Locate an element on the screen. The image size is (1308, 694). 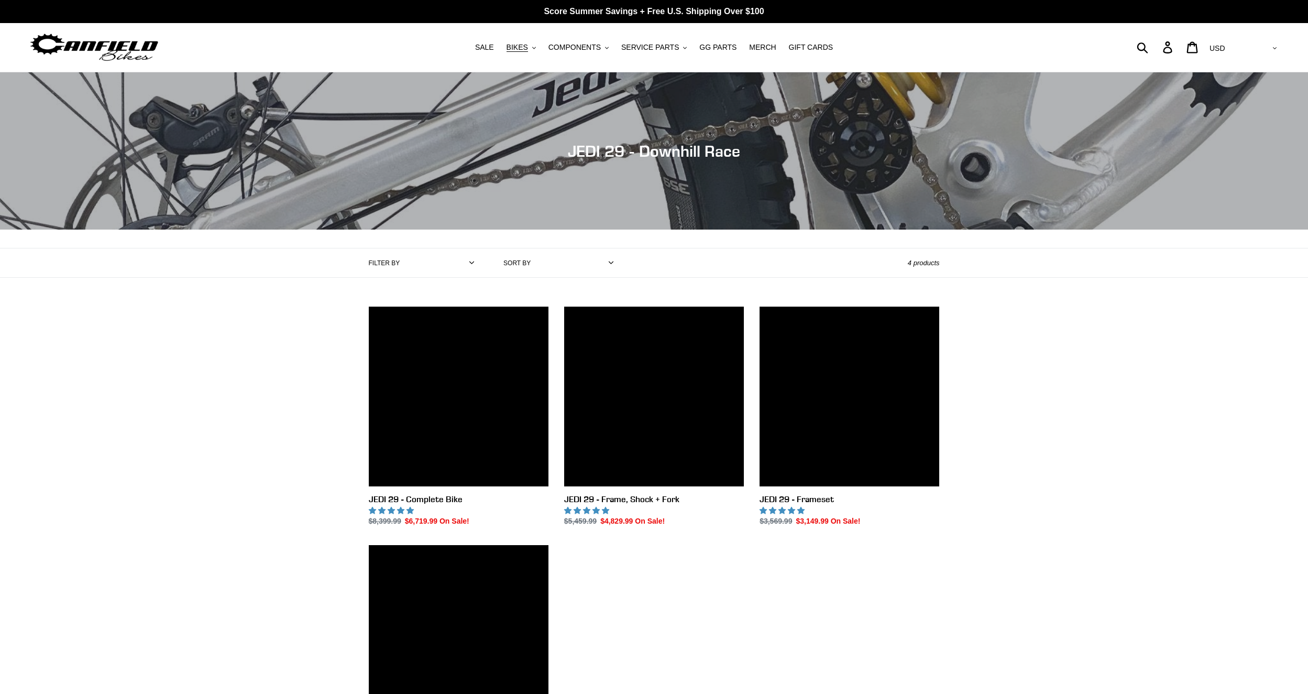
span: GIFT CARDS is located at coordinates (811, 47).